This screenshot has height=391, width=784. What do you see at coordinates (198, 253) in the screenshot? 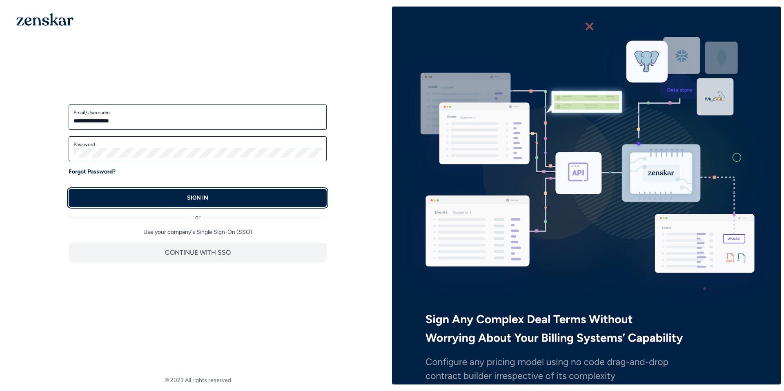
I see `button: CONTINUE WITH SSO` at bounding box center [198, 253].